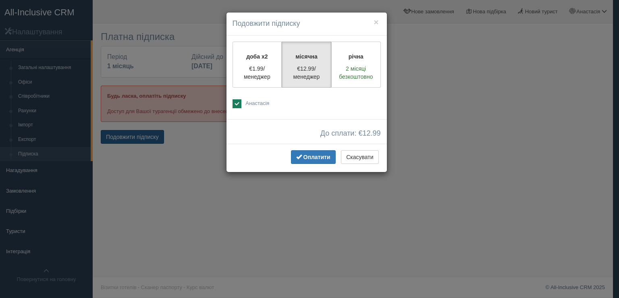 The image size is (619, 298). Describe the element at coordinates (307, 24) in the screenshot. I see `h4: Подовжити підписку` at that location.